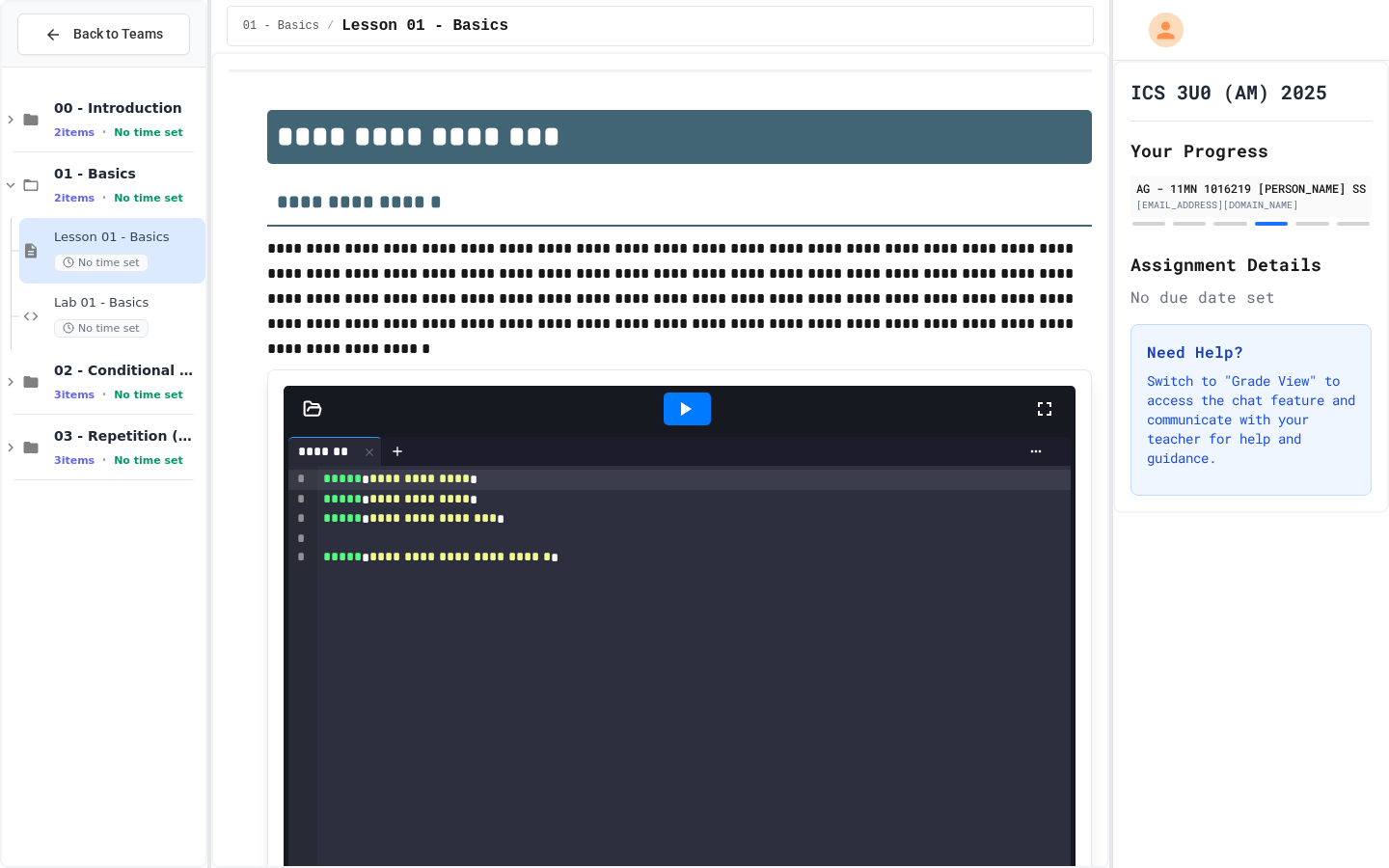 The height and width of the screenshot is (868, 1389). I want to click on span: 03 - Repetition (while and for), so click(128, 435).